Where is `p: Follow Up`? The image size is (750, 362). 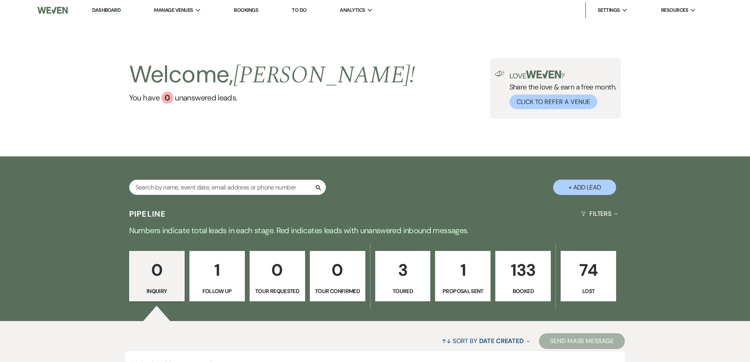
p: Follow Up is located at coordinates (217, 291).